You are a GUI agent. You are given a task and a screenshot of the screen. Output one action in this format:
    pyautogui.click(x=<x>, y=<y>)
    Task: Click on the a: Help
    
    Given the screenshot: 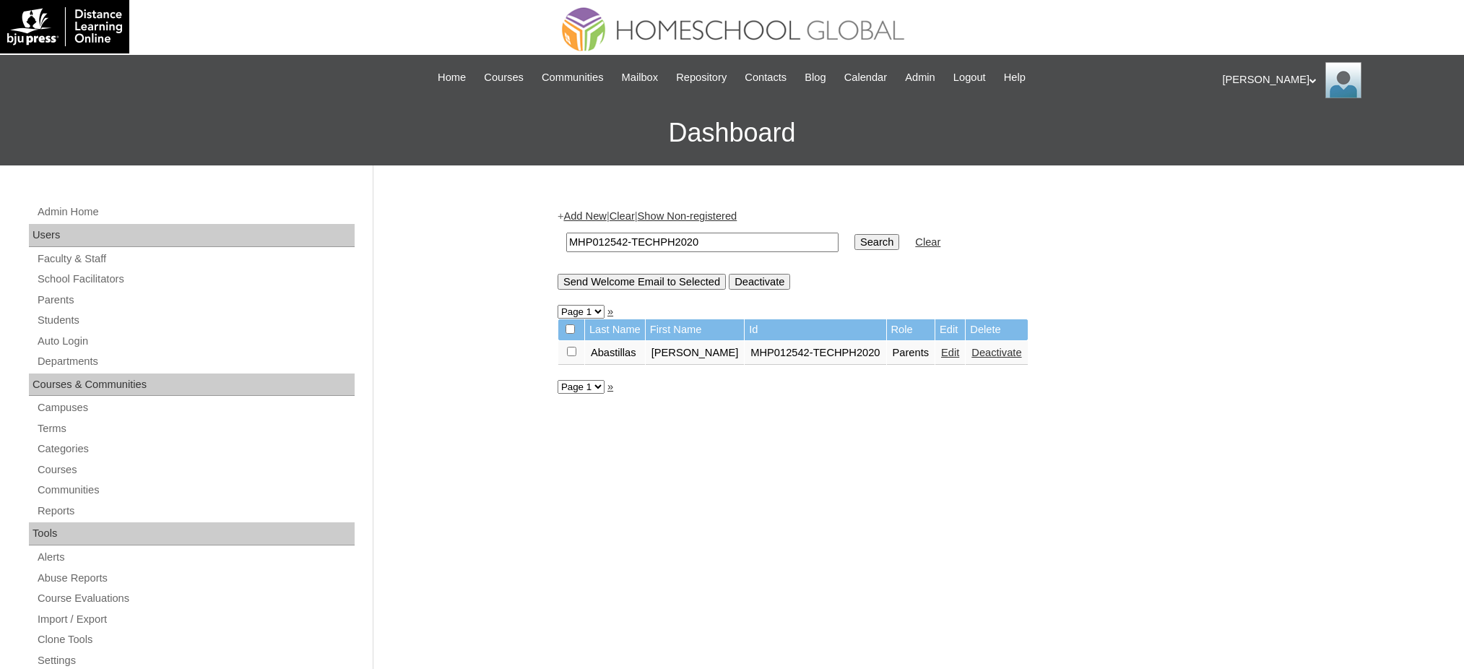 What is the action you would take?
    pyautogui.click(x=1015, y=77)
    